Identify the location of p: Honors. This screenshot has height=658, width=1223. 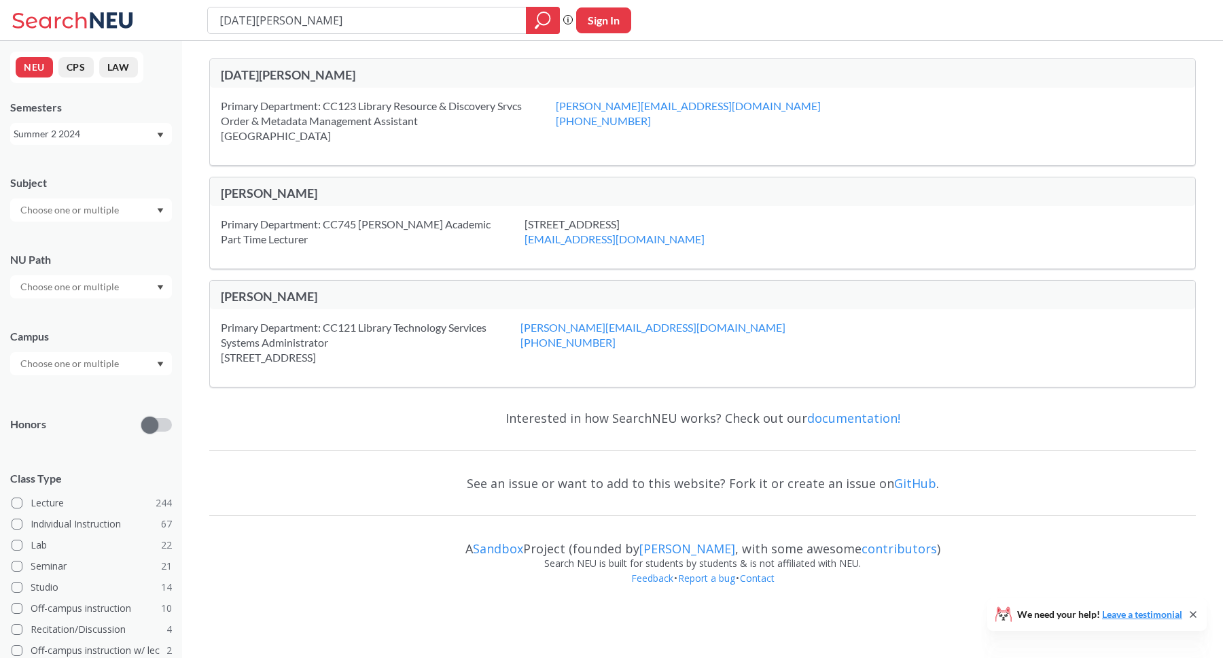
(28, 424).